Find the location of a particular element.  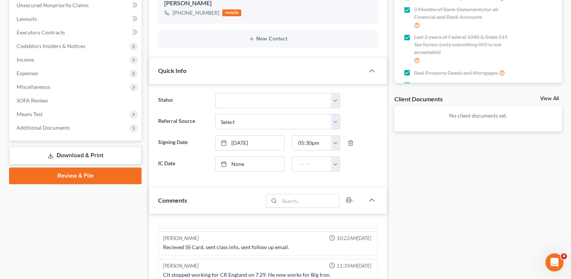

span: Certificates of Title for all vehicles (Cars, Boats, RVs, ATVs, Ect...) If its in your name, we n... is located at coordinates (464, 92).